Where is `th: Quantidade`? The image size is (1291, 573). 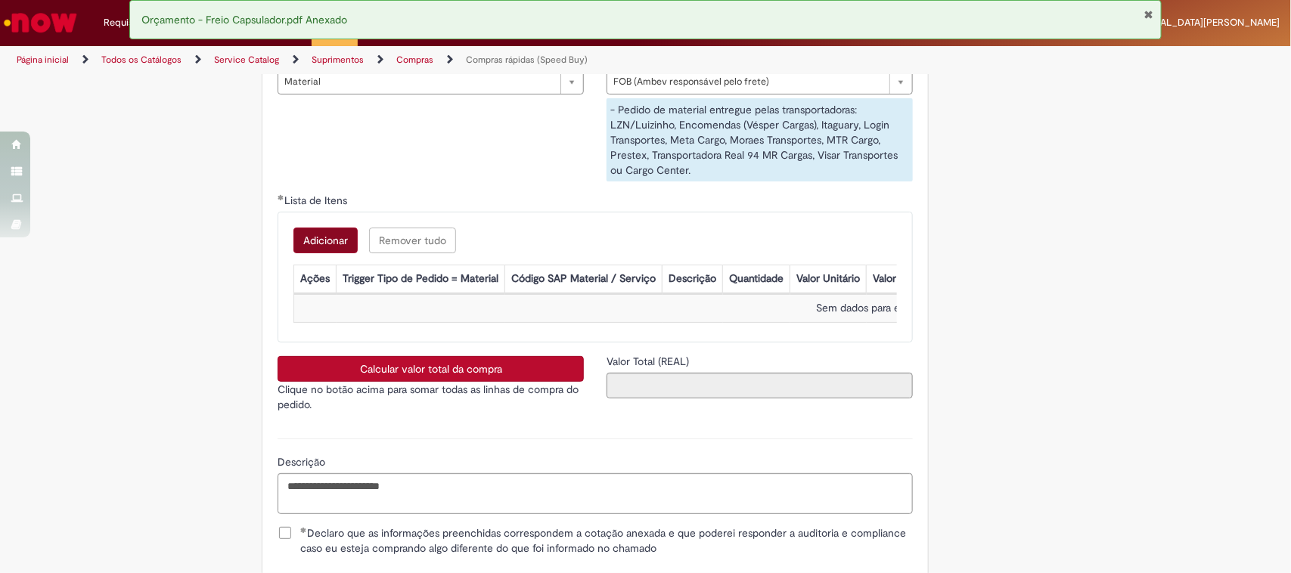 th: Quantidade is located at coordinates (757, 279).